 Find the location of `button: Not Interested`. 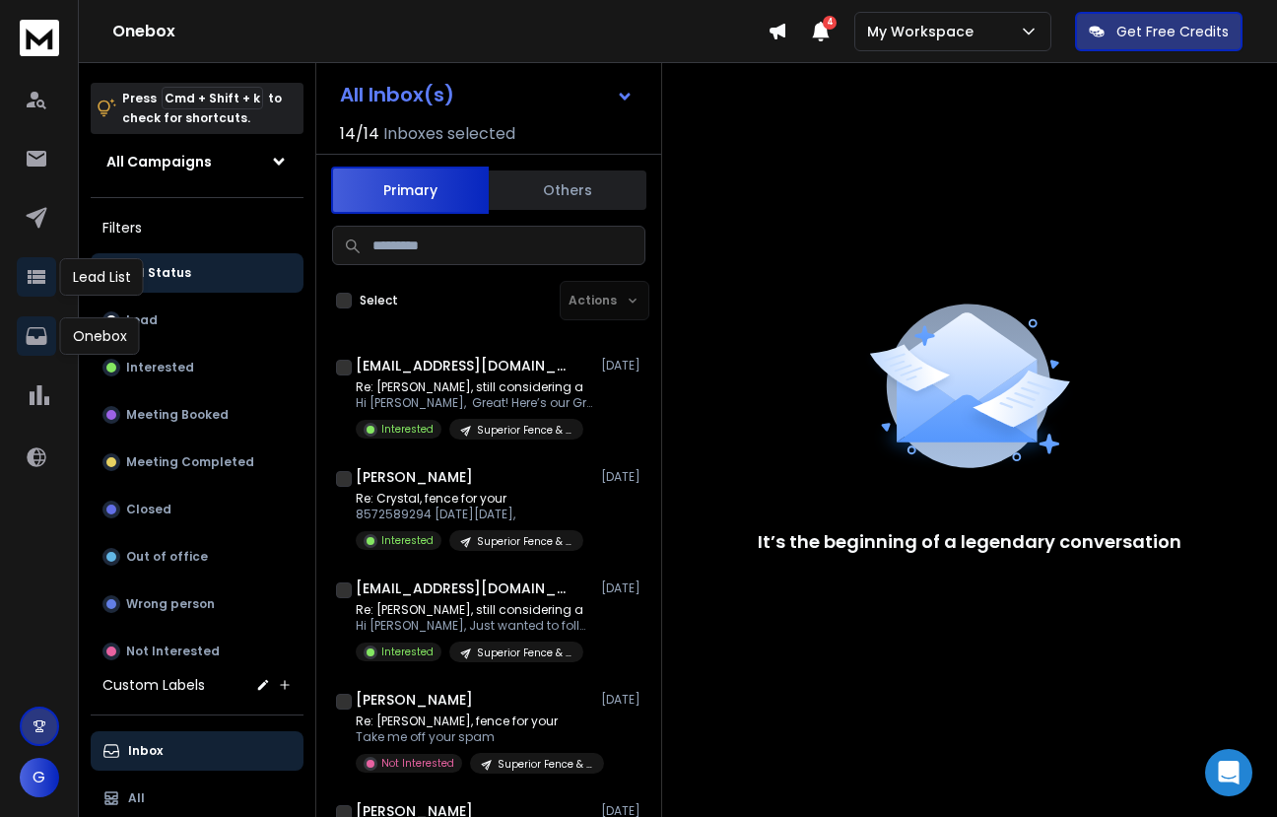

button: Not Interested is located at coordinates (197, 651).